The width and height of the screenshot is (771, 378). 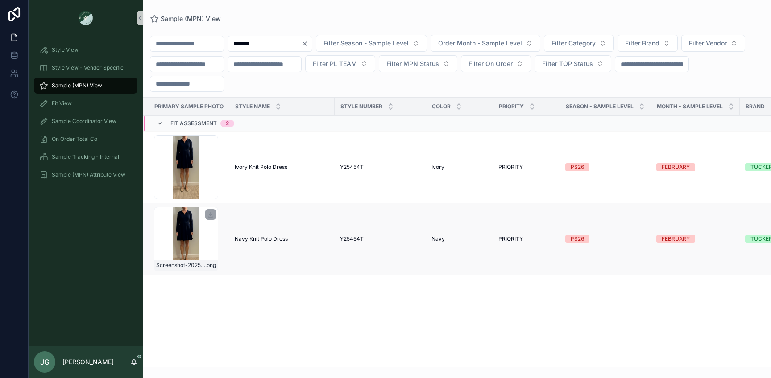 What do you see at coordinates (86, 68) in the screenshot?
I see `a: Style View - Vendor Specific` at bounding box center [86, 68].